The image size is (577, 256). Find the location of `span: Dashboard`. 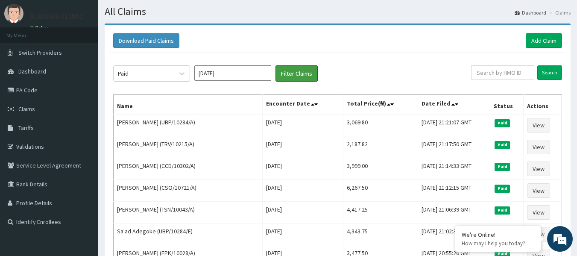

span: Dashboard is located at coordinates (32, 71).